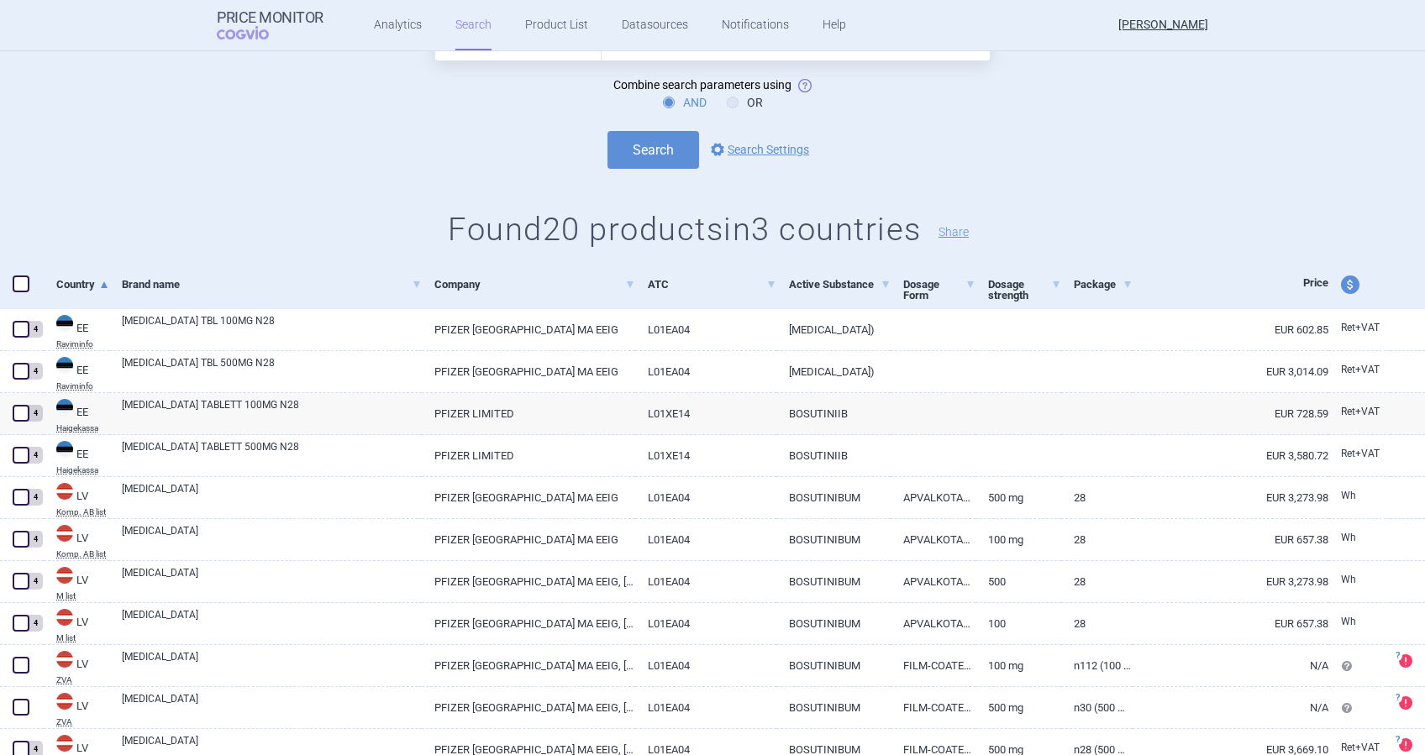  I want to click on button: Share, so click(954, 232).